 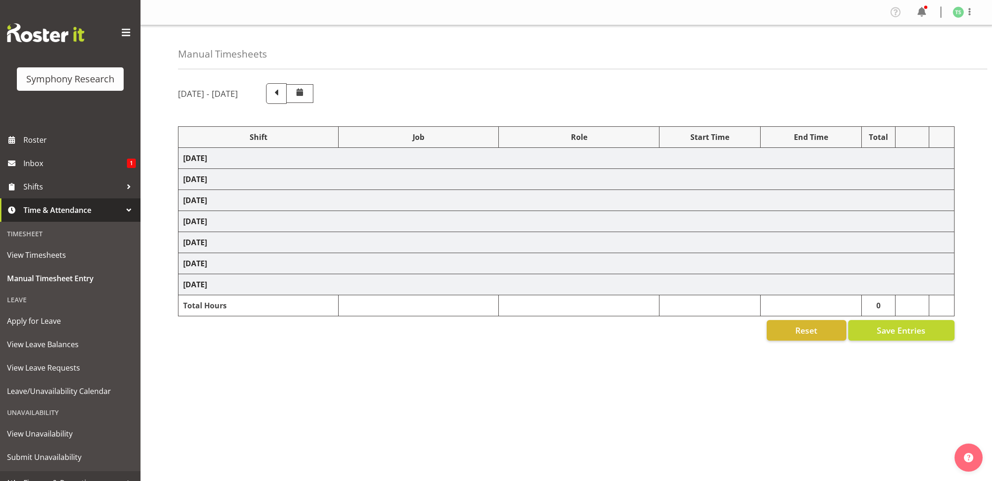 I want to click on div: Timesheet, so click(x=70, y=234).